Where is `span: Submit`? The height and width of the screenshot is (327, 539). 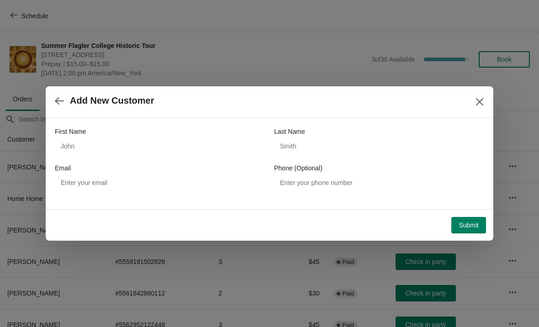 span: Submit is located at coordinates (468, 225).